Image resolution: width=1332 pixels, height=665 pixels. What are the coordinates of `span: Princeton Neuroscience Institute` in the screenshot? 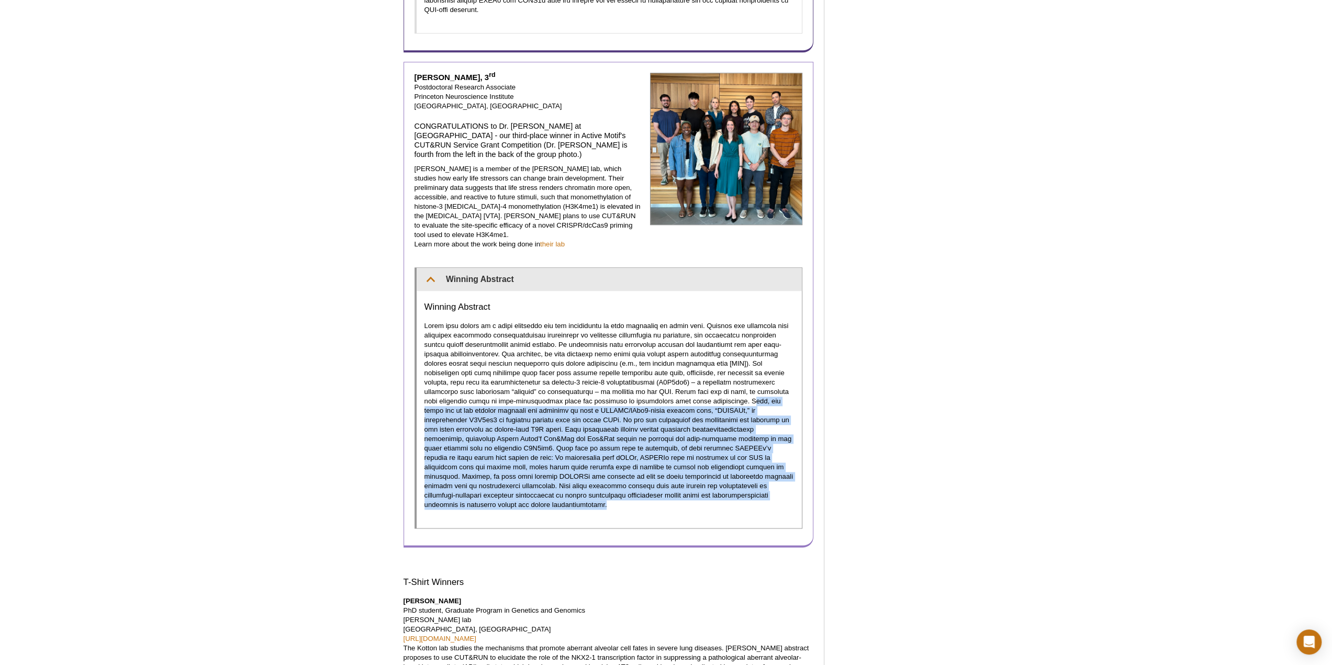 It's located at (464, 96).